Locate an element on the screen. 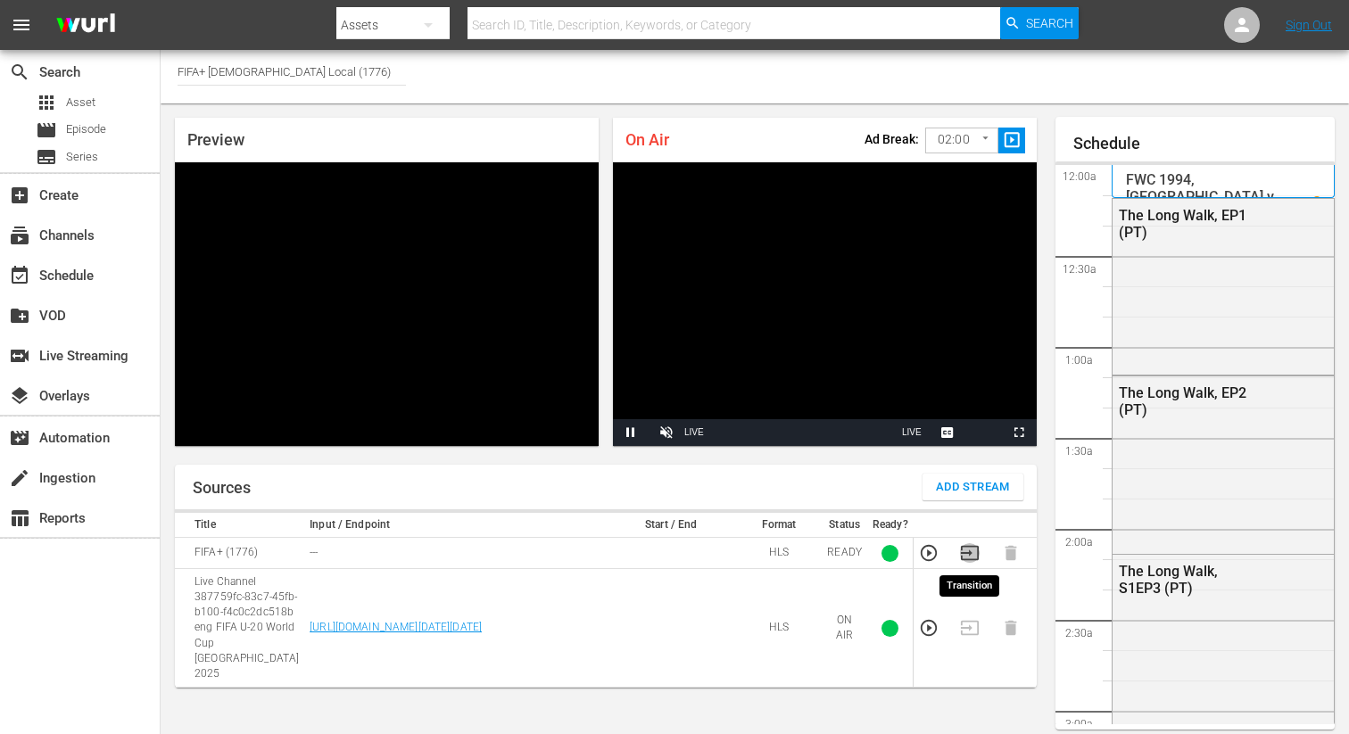 This screenshot has height=734, width=1349. a: Sign Out is located at coordinates (1309, 25).